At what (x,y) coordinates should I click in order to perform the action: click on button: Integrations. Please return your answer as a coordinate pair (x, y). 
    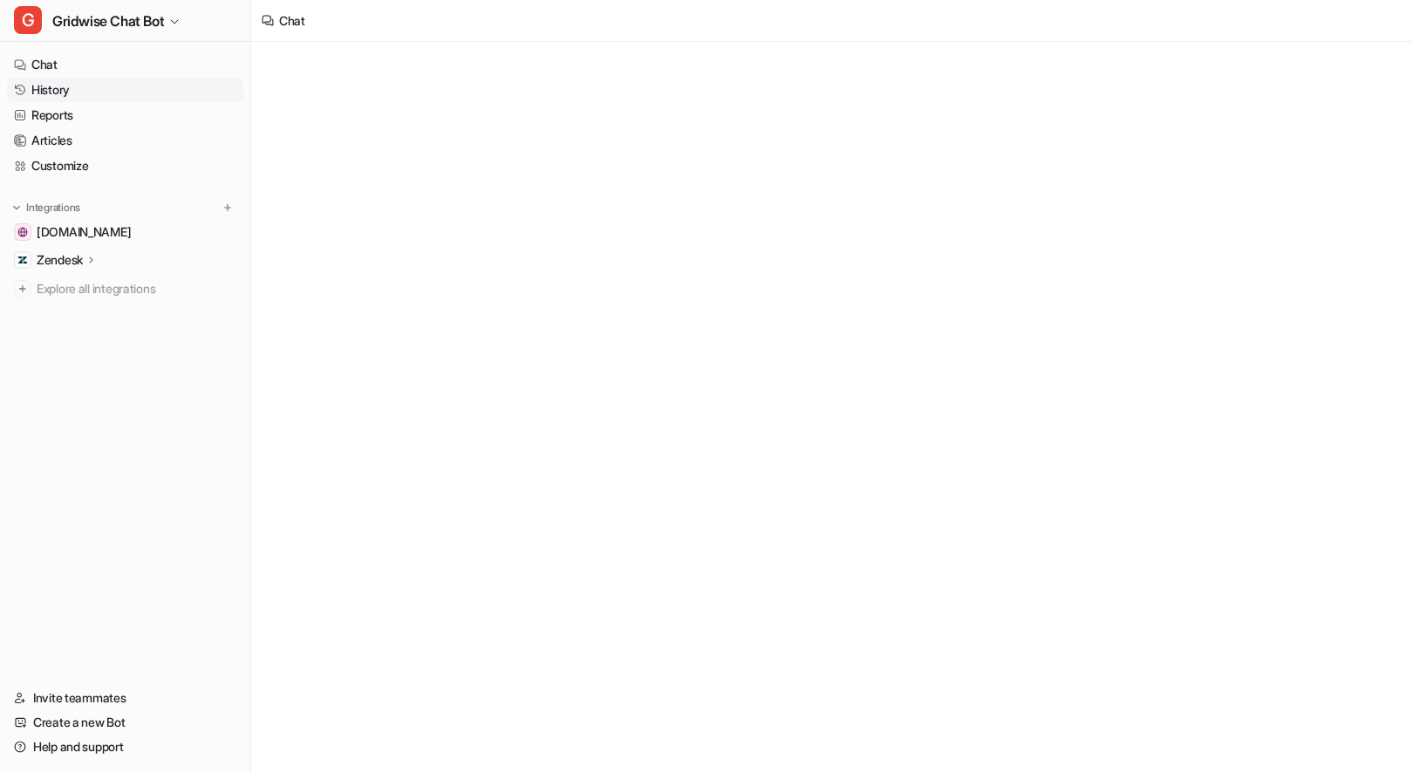
    Looking at the image, I should click on (46, 208).